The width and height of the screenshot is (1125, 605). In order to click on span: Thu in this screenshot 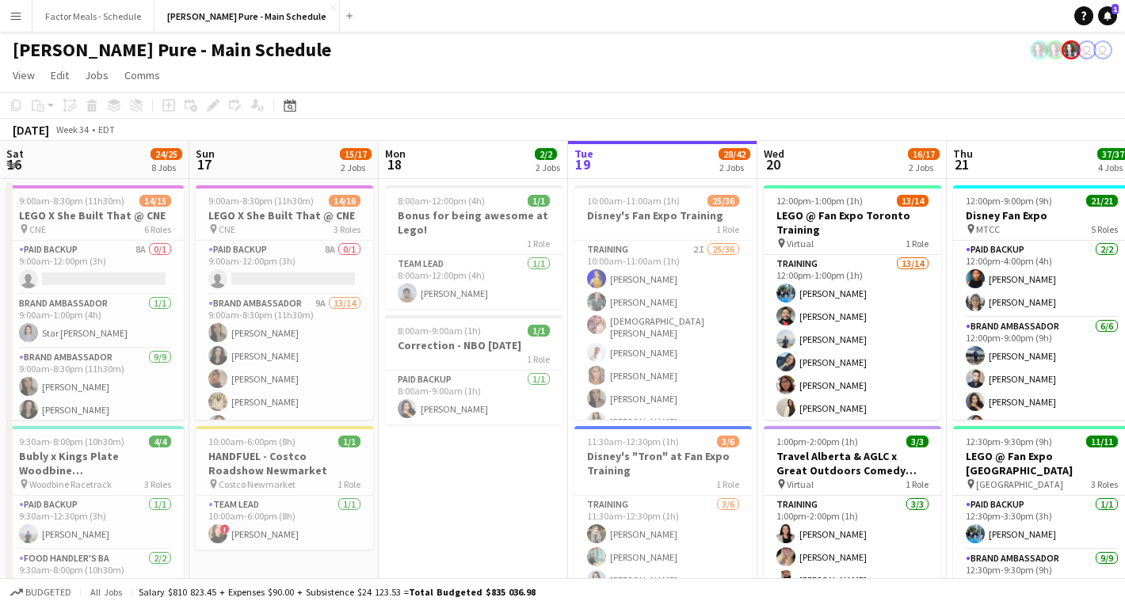, I will do `click(962, 154)`.